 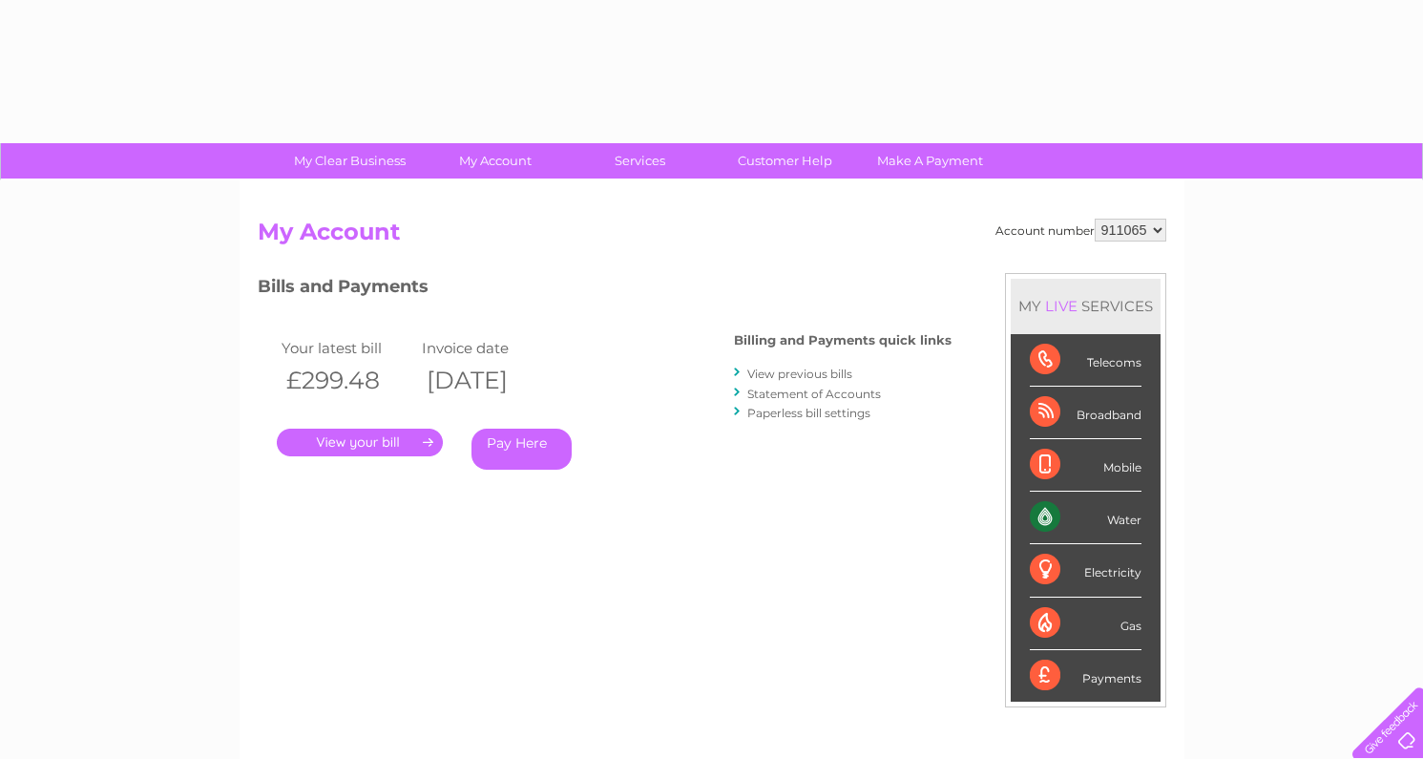 I want to click on a: Pay Here, so click(x=521, y=449).